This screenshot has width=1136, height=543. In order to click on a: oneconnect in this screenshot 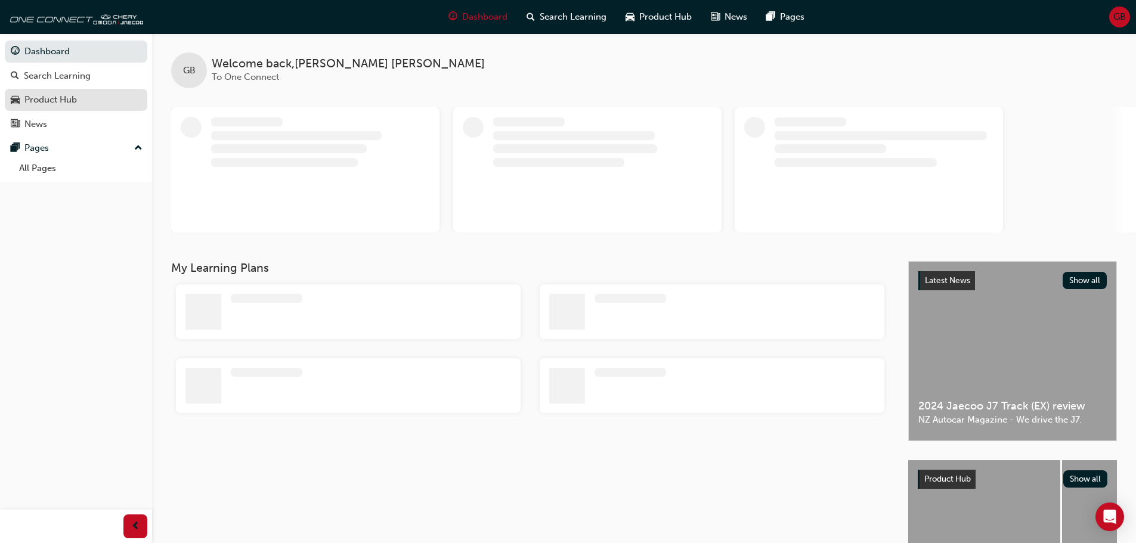, I will do `click(75, 17)`.